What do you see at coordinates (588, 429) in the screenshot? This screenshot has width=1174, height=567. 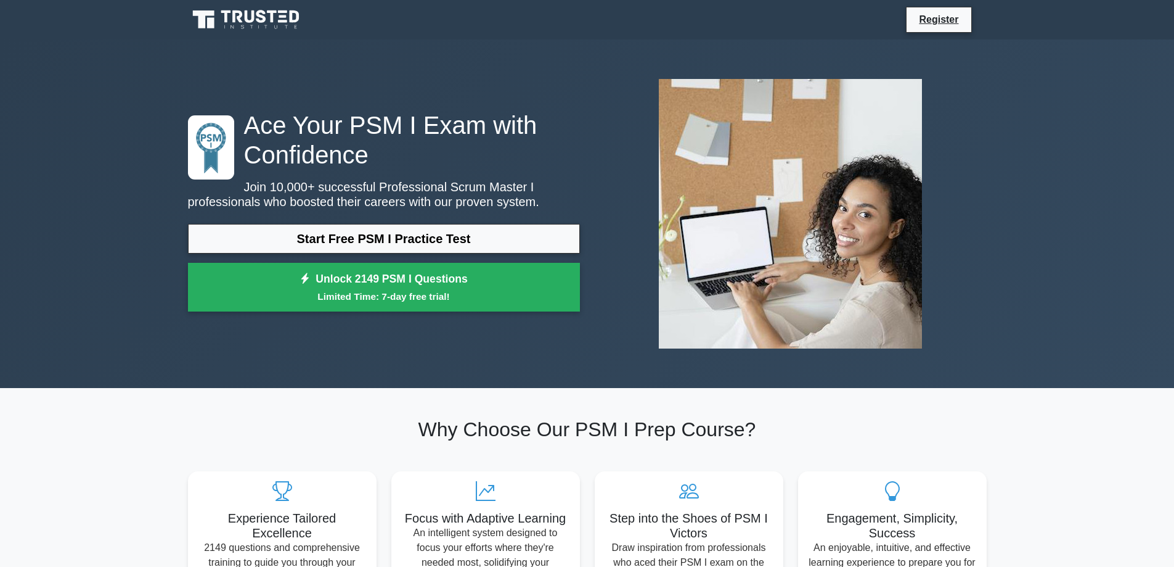 I see `h2: Why Choose Our PSM I Prep Course?` at bounding box center [588, 429].